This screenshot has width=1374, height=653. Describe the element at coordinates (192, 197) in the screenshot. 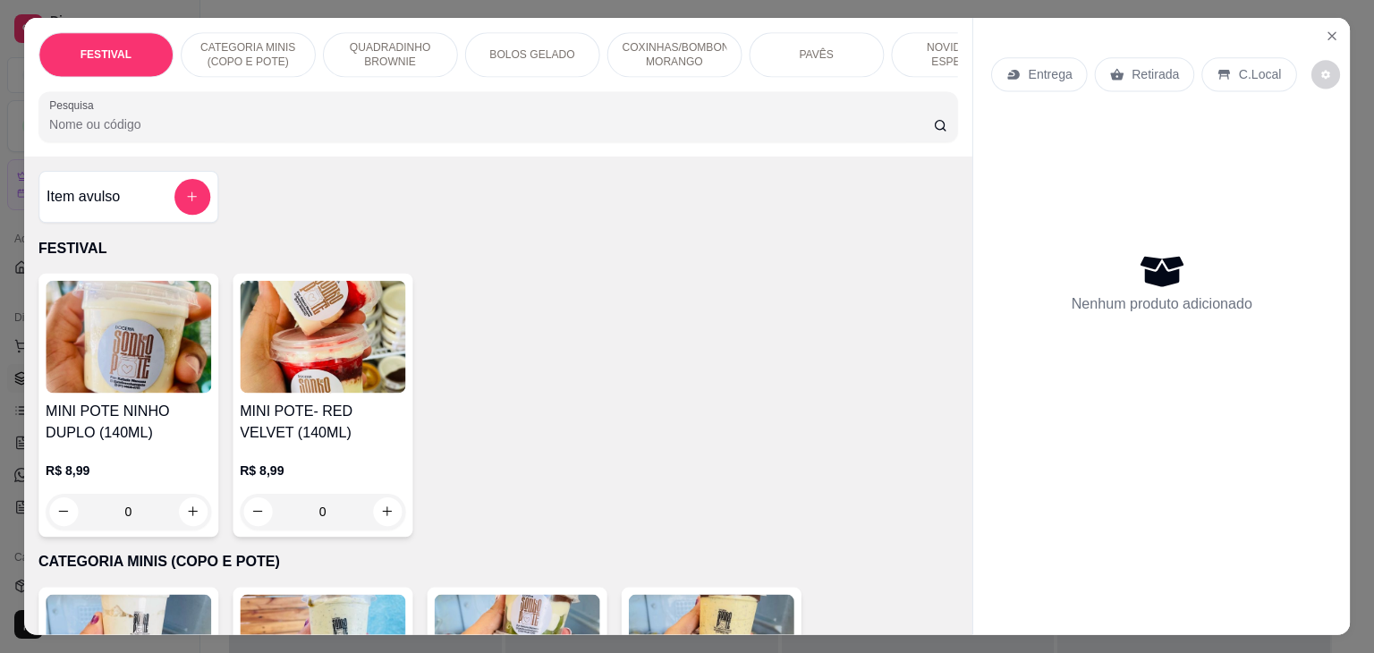

I see `button: add-separate-item` at that location.